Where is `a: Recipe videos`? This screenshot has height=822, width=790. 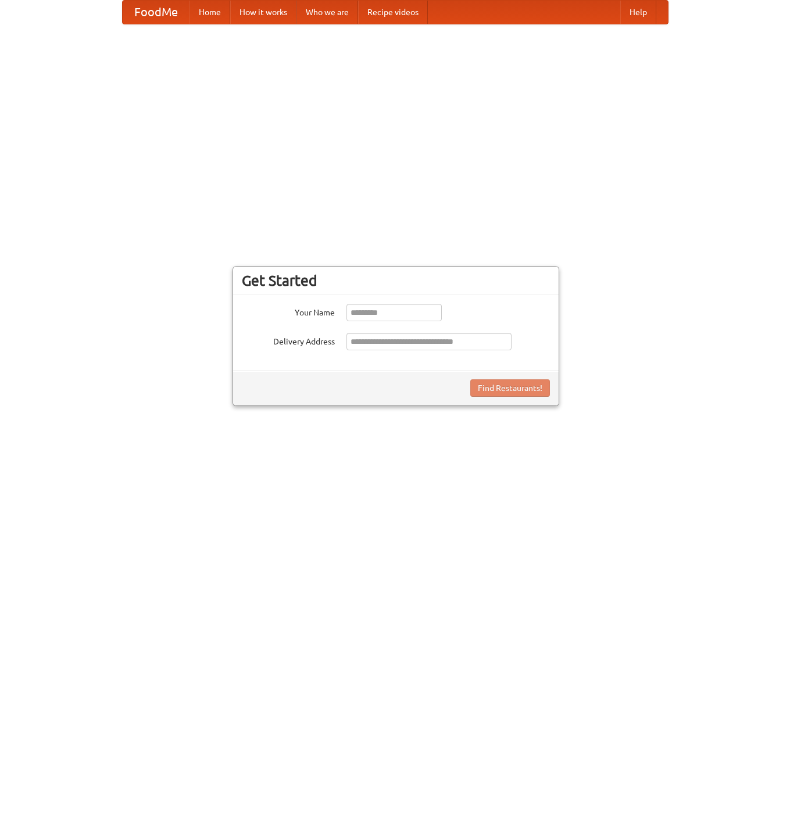
a: Recipe videos is located at coordinates (393, 12).